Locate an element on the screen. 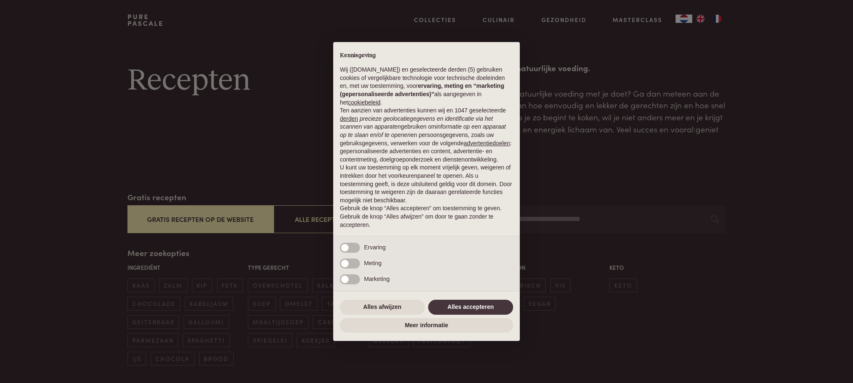 The height and width of the screenshot is (383, 853). button: Meer informatie is located at coordinates (426, 326).